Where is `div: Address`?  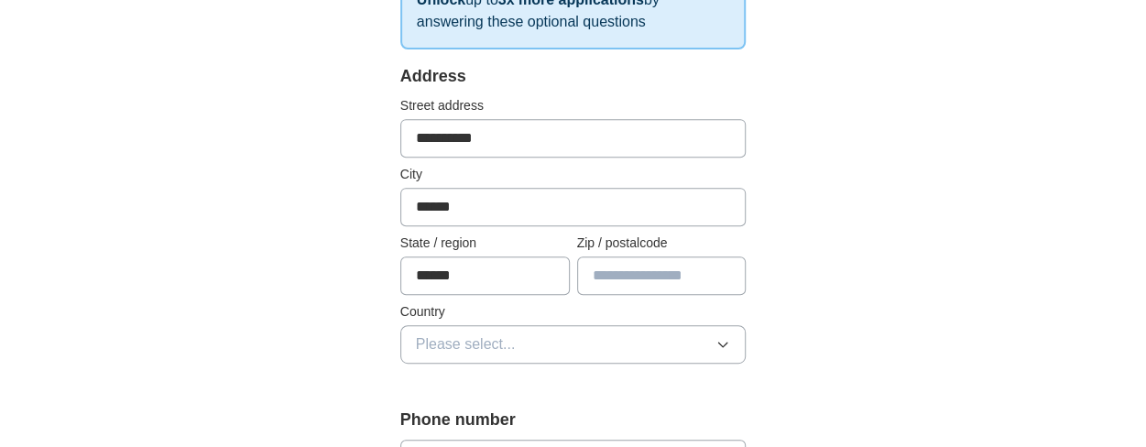
div: Address is located at coordinates (573, 76).